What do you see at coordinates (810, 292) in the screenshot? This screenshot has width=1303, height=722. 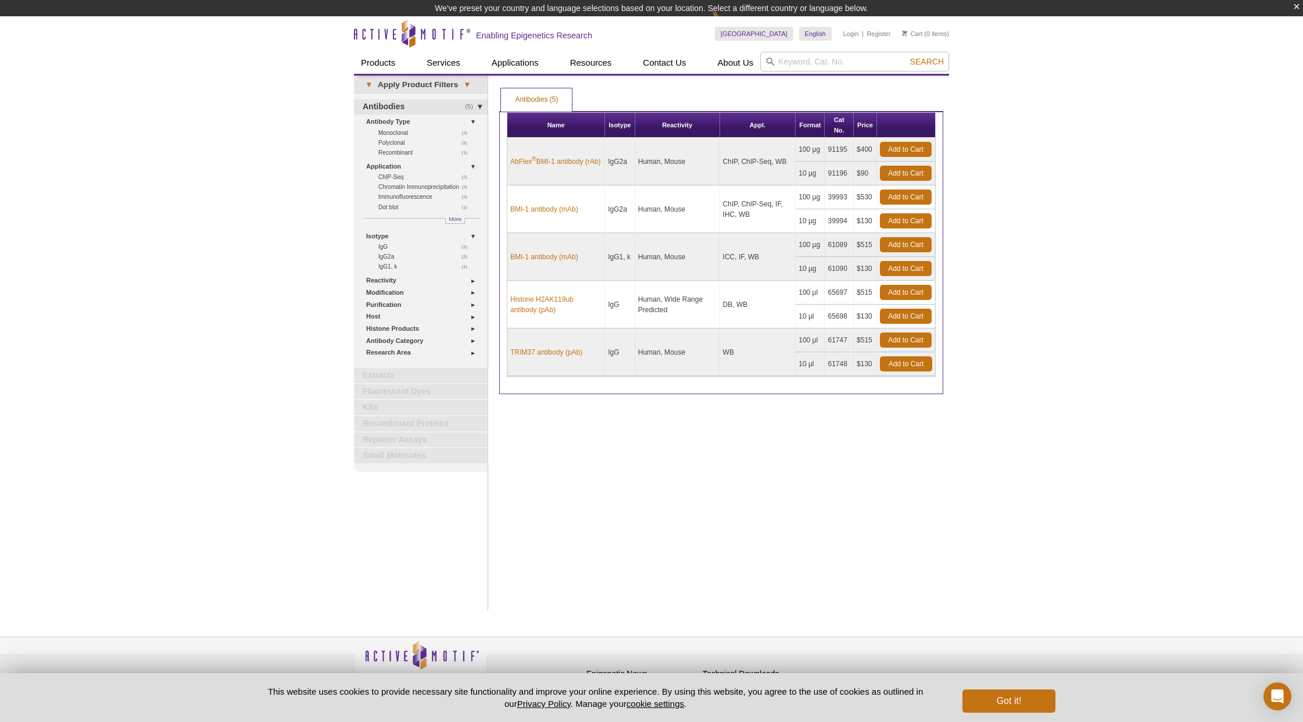 I see `td: 100 µl` at bounding box center [810, 292].